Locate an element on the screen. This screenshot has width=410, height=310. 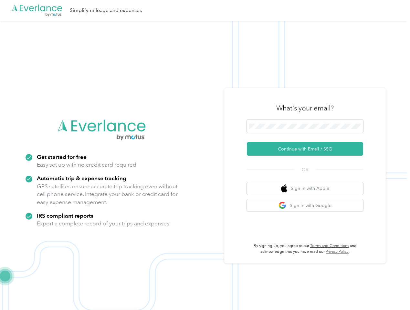
div: Simplify mileage and expenses is located at coordinates (106, 10).